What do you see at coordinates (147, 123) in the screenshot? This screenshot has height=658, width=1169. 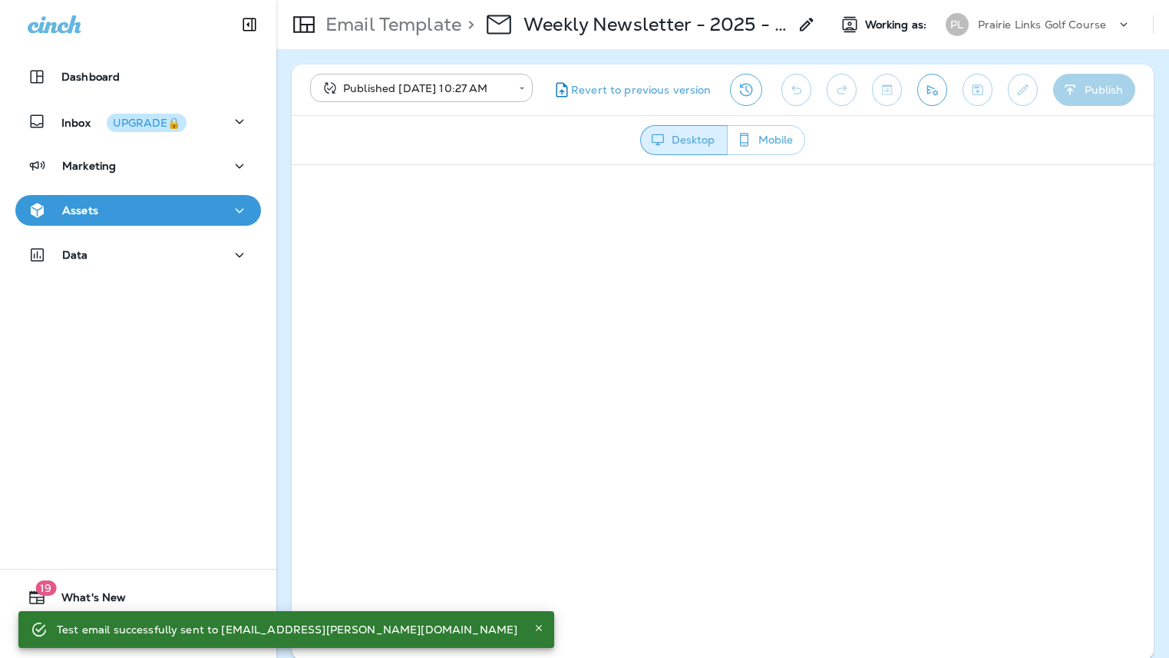 I see `button: UPGRADE🔒` at bounding box center [147, 123].